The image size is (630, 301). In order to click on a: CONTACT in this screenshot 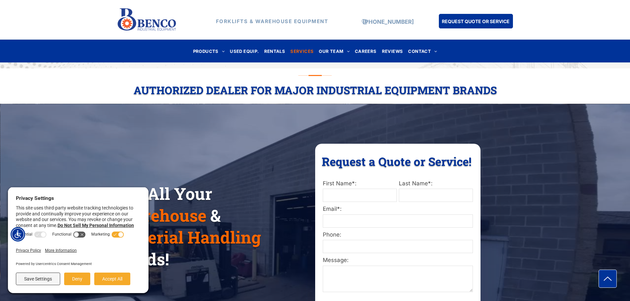, I will do `click(423, 51)`.